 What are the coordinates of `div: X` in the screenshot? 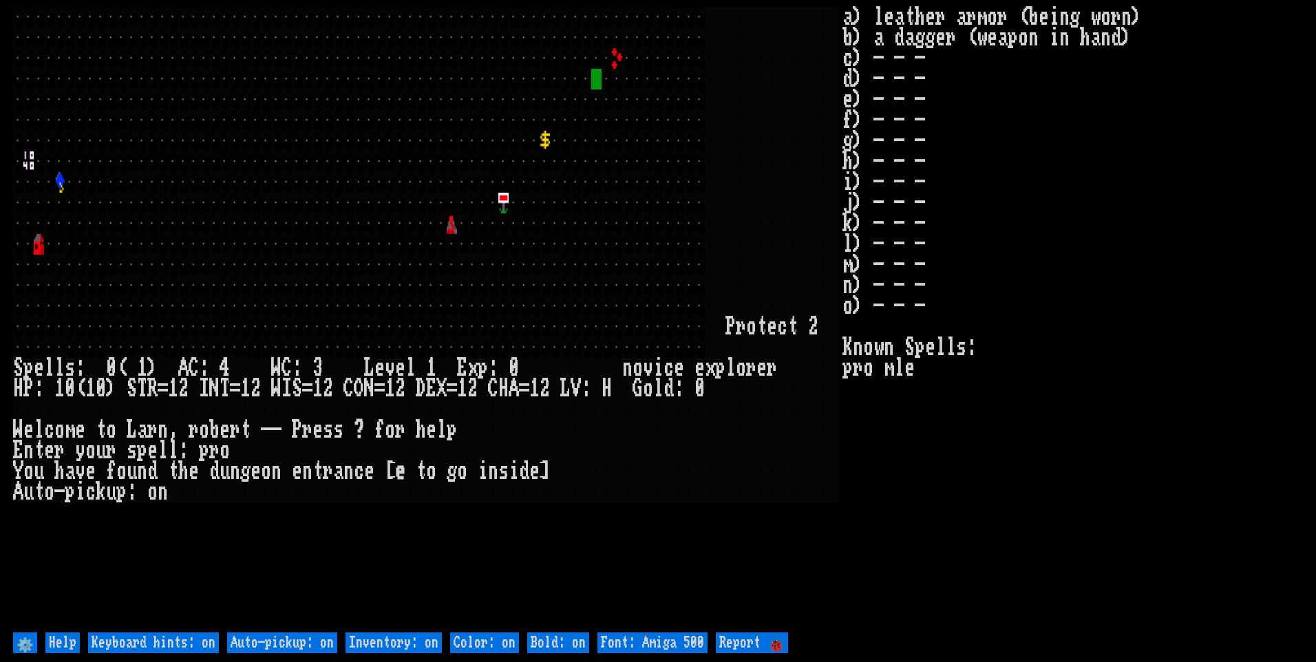 It's located at (441, 389).